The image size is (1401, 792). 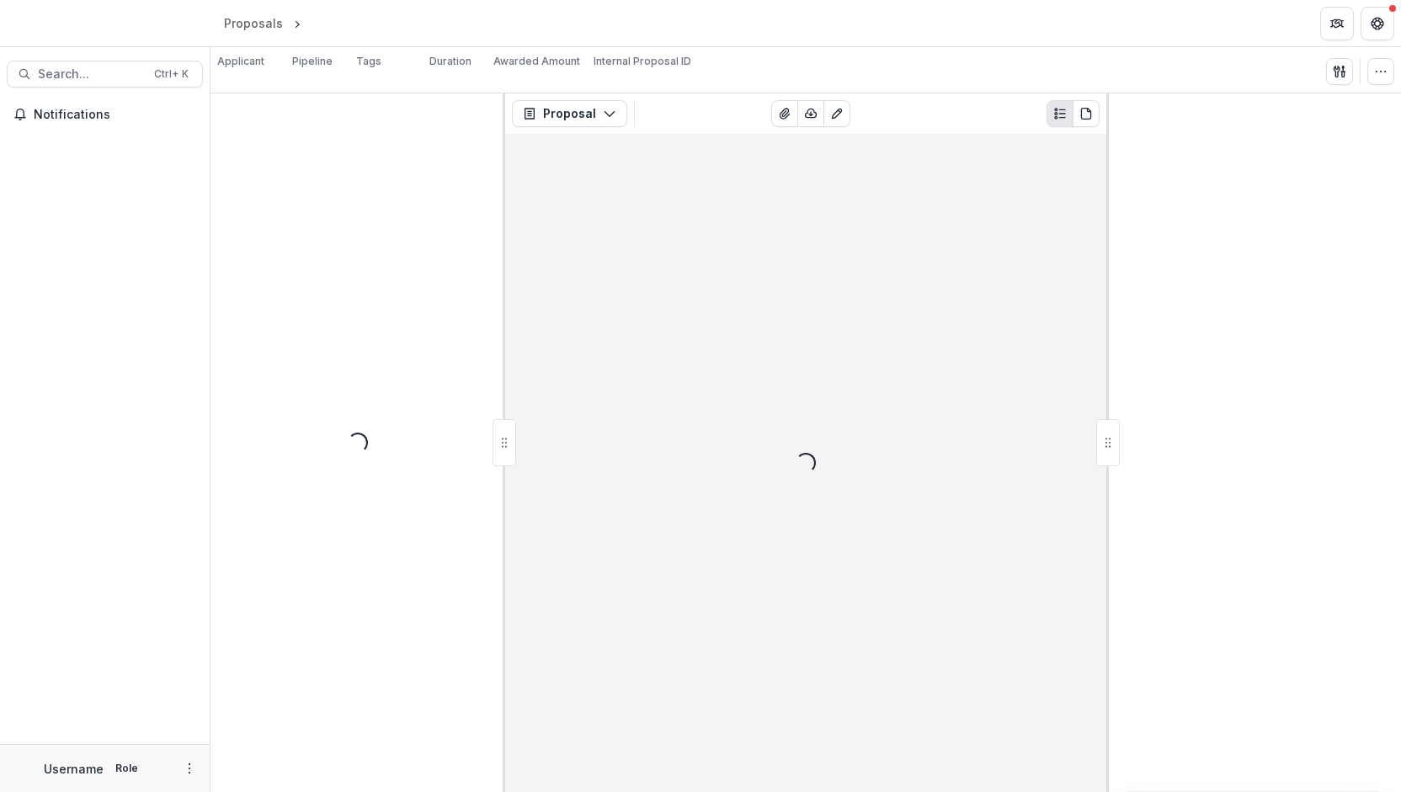 What do you see at coordinates (115, 115) in the screenshot?
I see `span: Notifications` at bounding box center [115, 115].